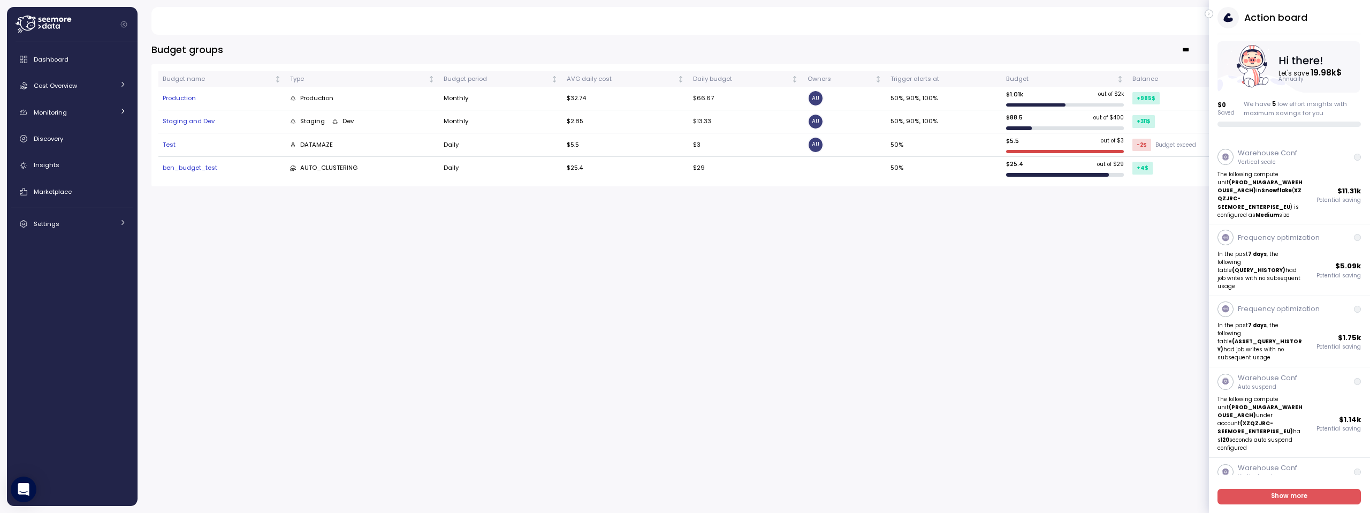  What do you see at coordinates (1014, 164) in the screenshot?
I see `p: $ 25.4` at bounding box center [1014, 164].